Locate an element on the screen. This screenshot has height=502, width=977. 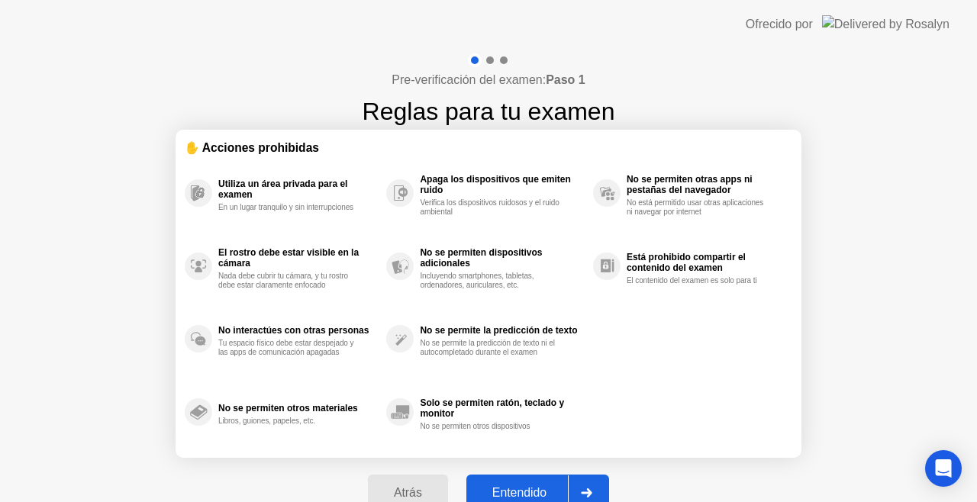
div: Nada debe cubrir tu cámara, y tu rostro debe estar claramente enfocado is located at coordinates (290, 281).